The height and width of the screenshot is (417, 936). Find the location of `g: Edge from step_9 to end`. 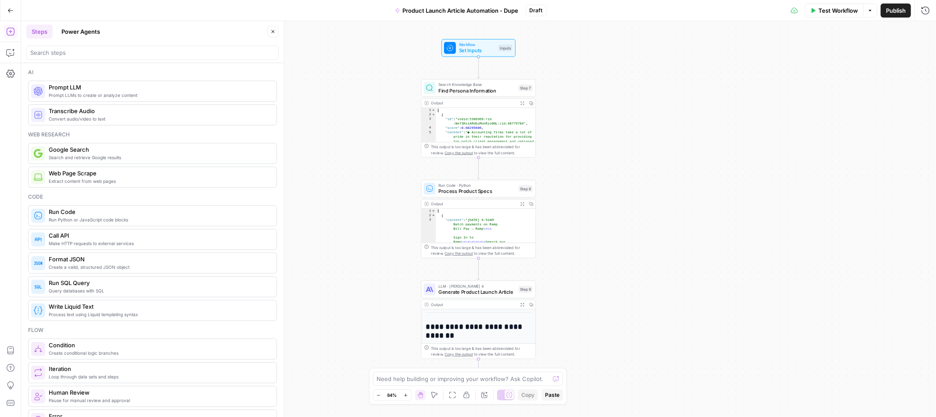

g: Edge from step_9 to end is located at coordinates (478, 370).